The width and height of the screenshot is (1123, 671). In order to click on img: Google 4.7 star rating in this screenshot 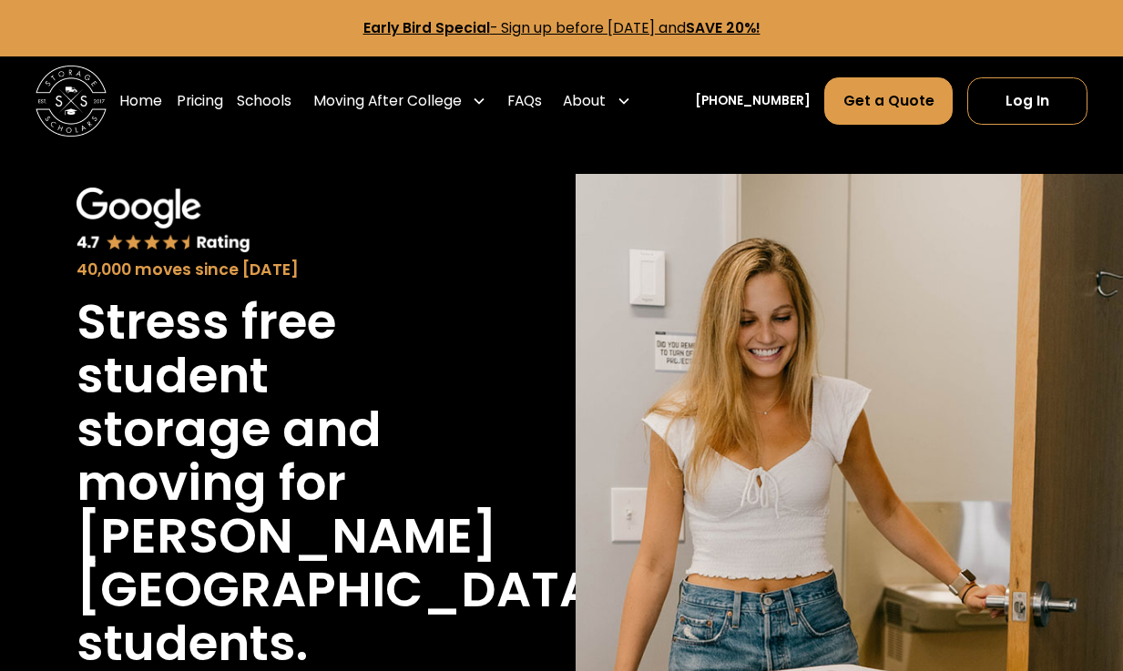, I will do `click(163, 220)`.